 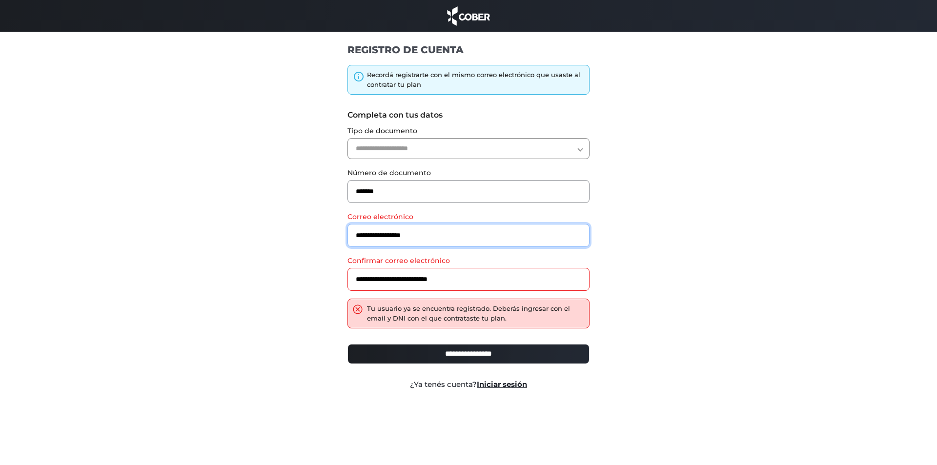 What do you see at coordinates (469, 261) in the screenshot?
I see `label: Confirmar correo electrónico` at bounding box center [469, 261].